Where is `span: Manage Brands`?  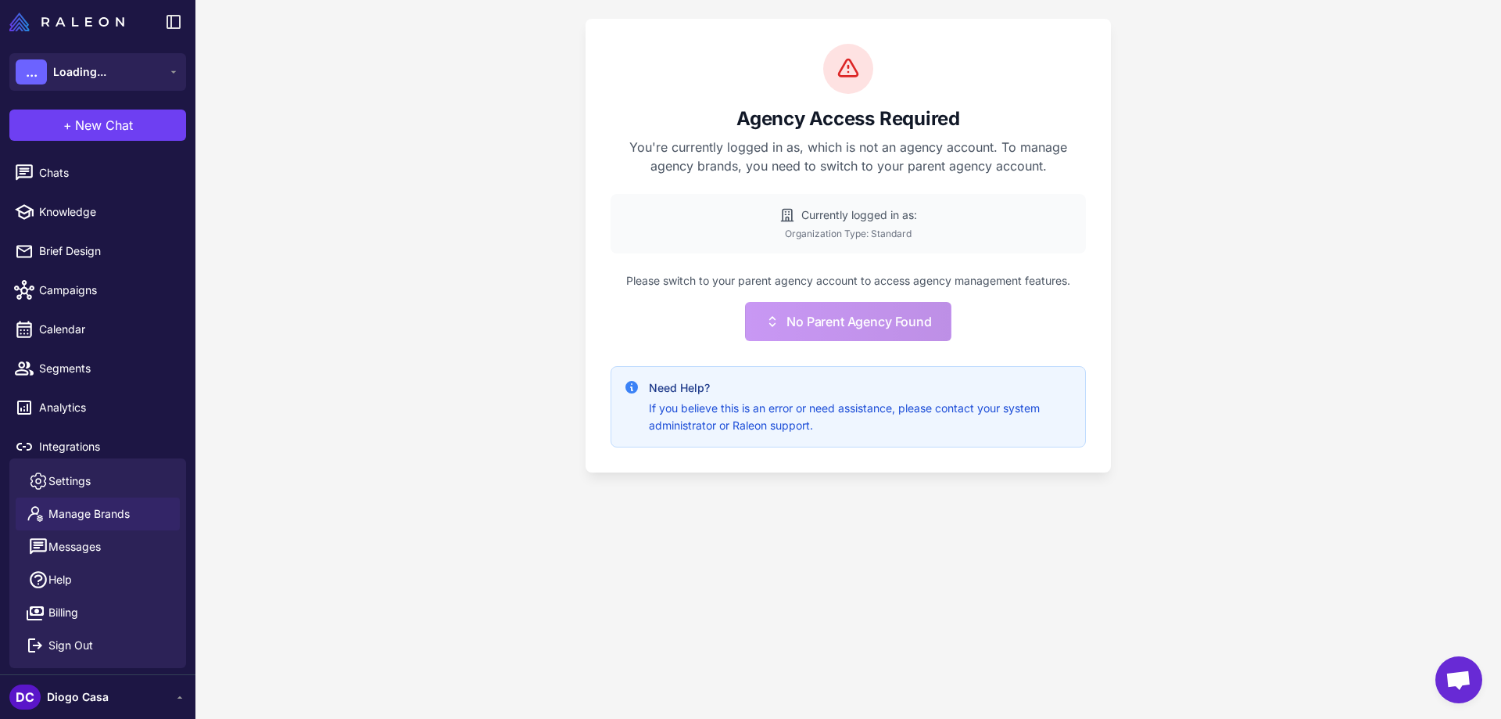
span: Manage Brands is located at coordinates (89, 514).